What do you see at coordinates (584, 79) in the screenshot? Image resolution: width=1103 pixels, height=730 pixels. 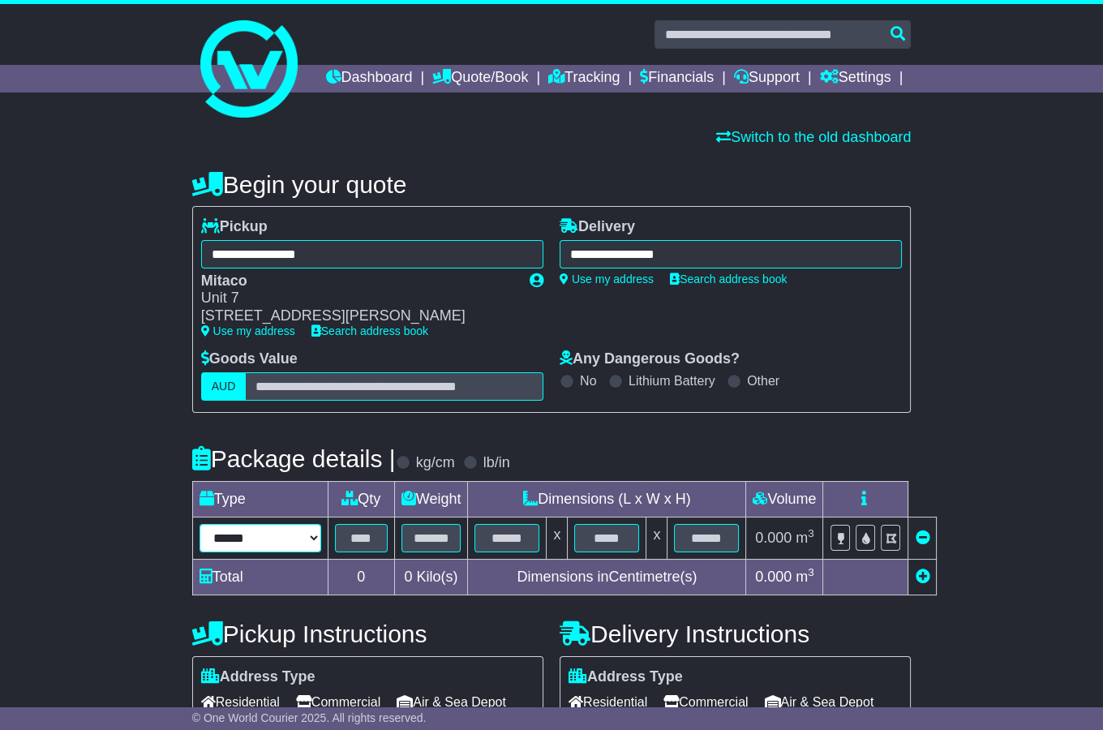 I see `a: Tracking` at bounding box center [584, 79].